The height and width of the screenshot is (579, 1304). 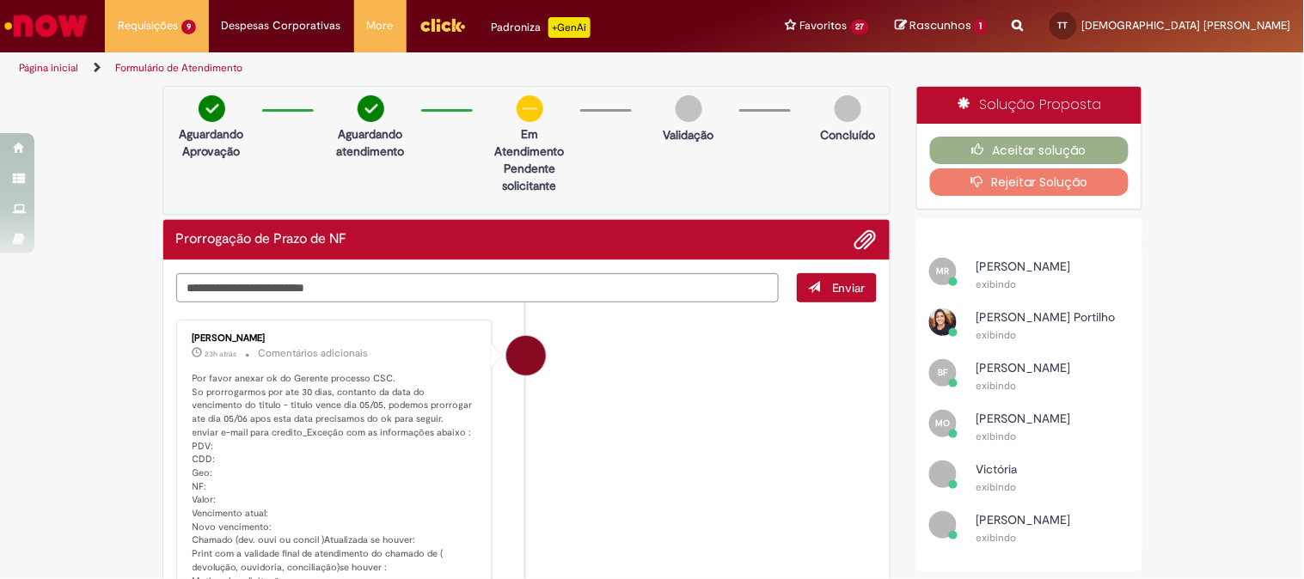 I want to click on p: Em Atendimento, so click(x=530, y=143).